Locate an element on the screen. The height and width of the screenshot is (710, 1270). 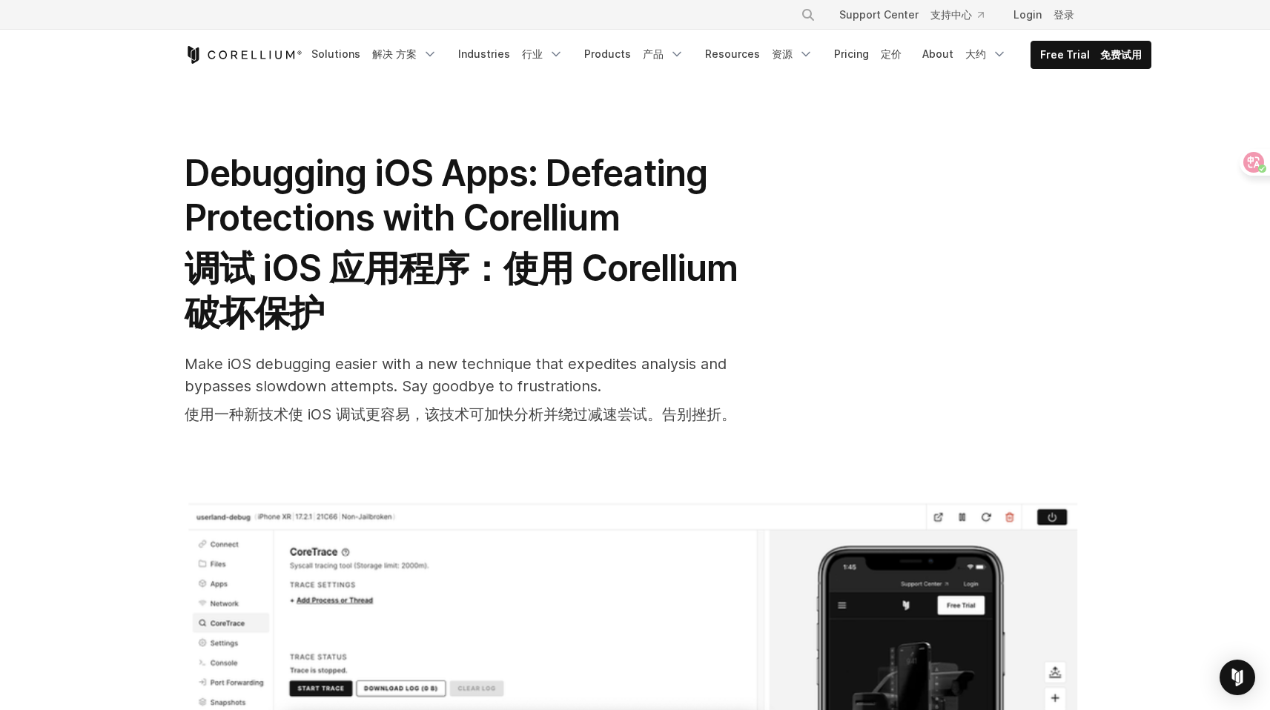
font: 行业 is located at coordinates (532, 53).